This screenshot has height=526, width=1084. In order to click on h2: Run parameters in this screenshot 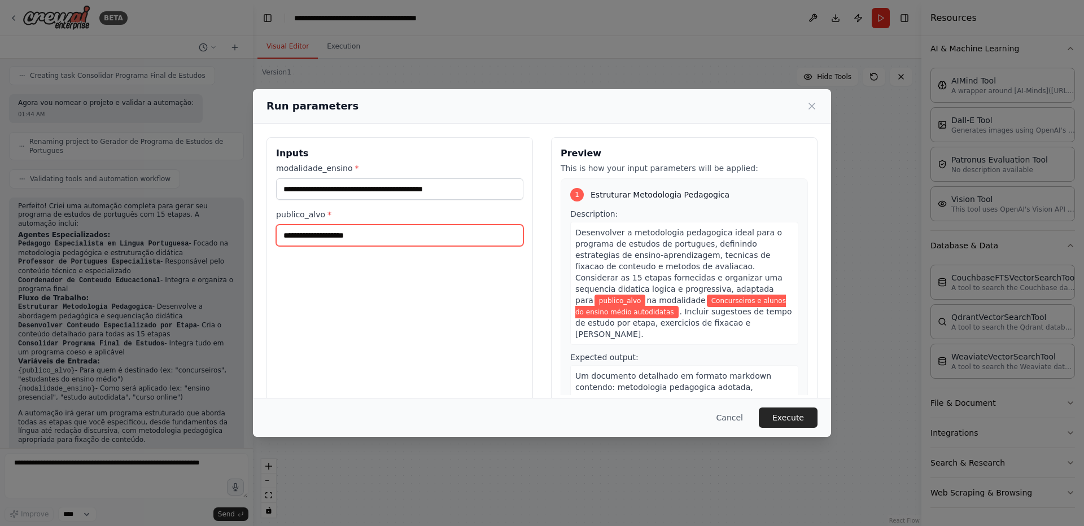, I will do `click(312, 106)`.